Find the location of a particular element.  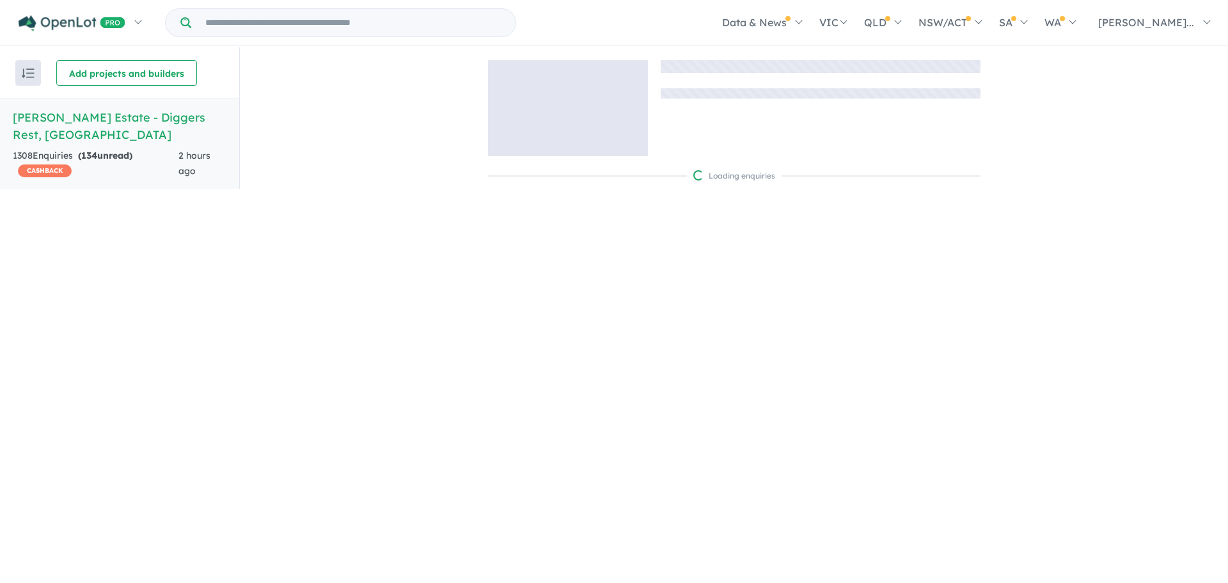

div: 1308 Enquir ies is located at coordinates (95, 164).